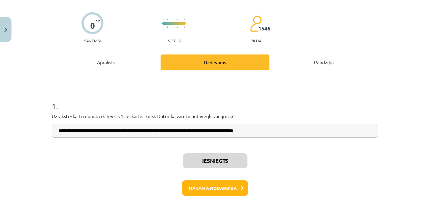  I want to click on div: 0, so click(93, 26).